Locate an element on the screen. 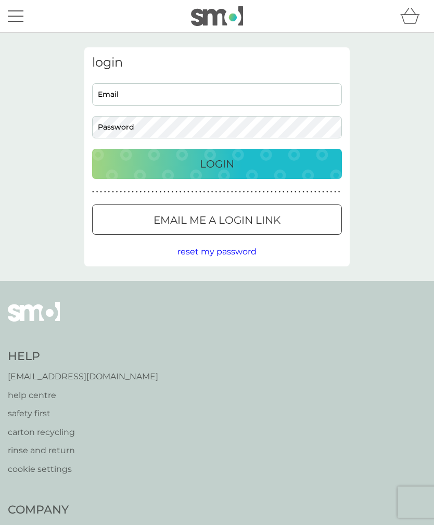 The height and width of the screenshot is (525, 434). p: safety first is located at coordinates (83, 414).